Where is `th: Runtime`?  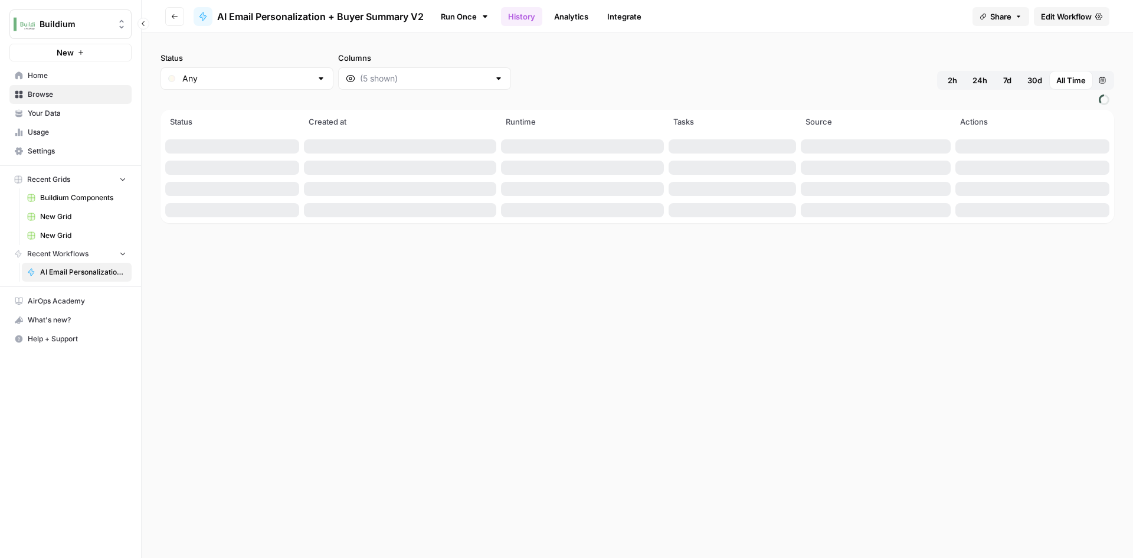 th: Runtime is located at coordinates (582, 123).